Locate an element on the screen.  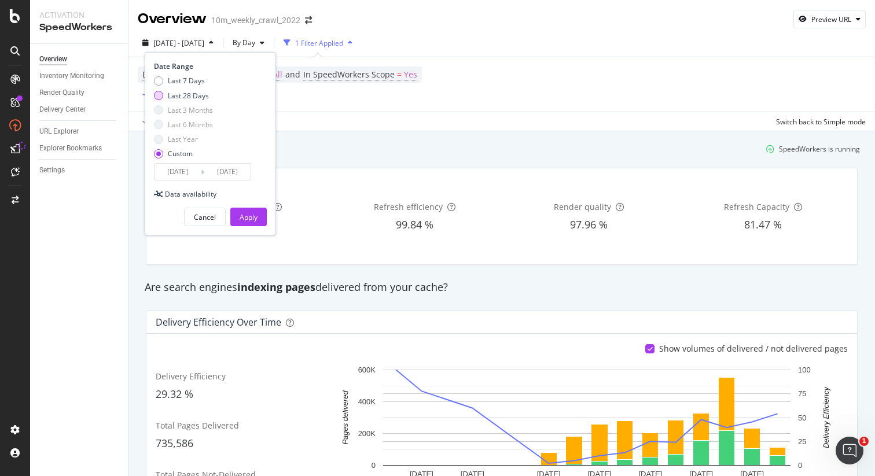
span: All is located at coordinates (277, 75).